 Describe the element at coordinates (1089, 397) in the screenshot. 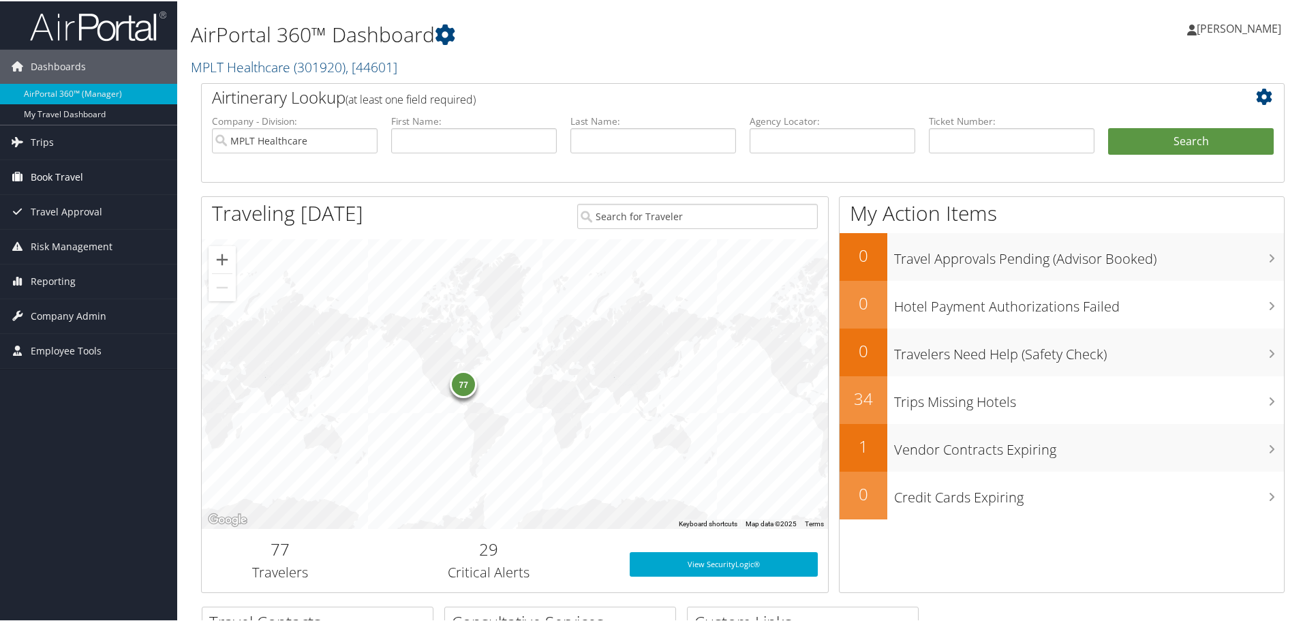

I see `h3: Trips Missing Hotels` at that location.